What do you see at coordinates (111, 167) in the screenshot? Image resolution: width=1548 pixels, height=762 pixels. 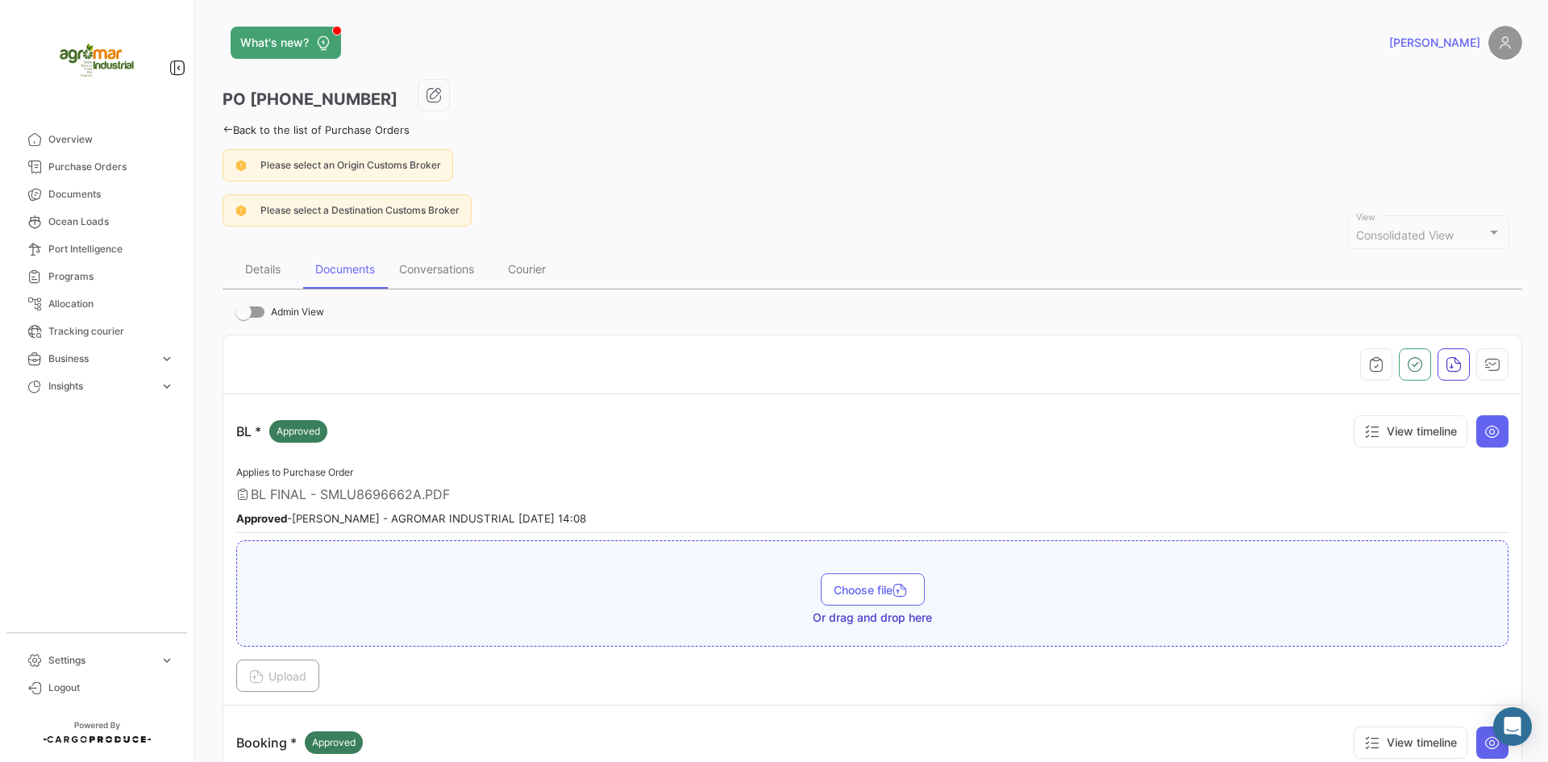 I see `span: Purchase Orders` at bounding box center [111, 167].